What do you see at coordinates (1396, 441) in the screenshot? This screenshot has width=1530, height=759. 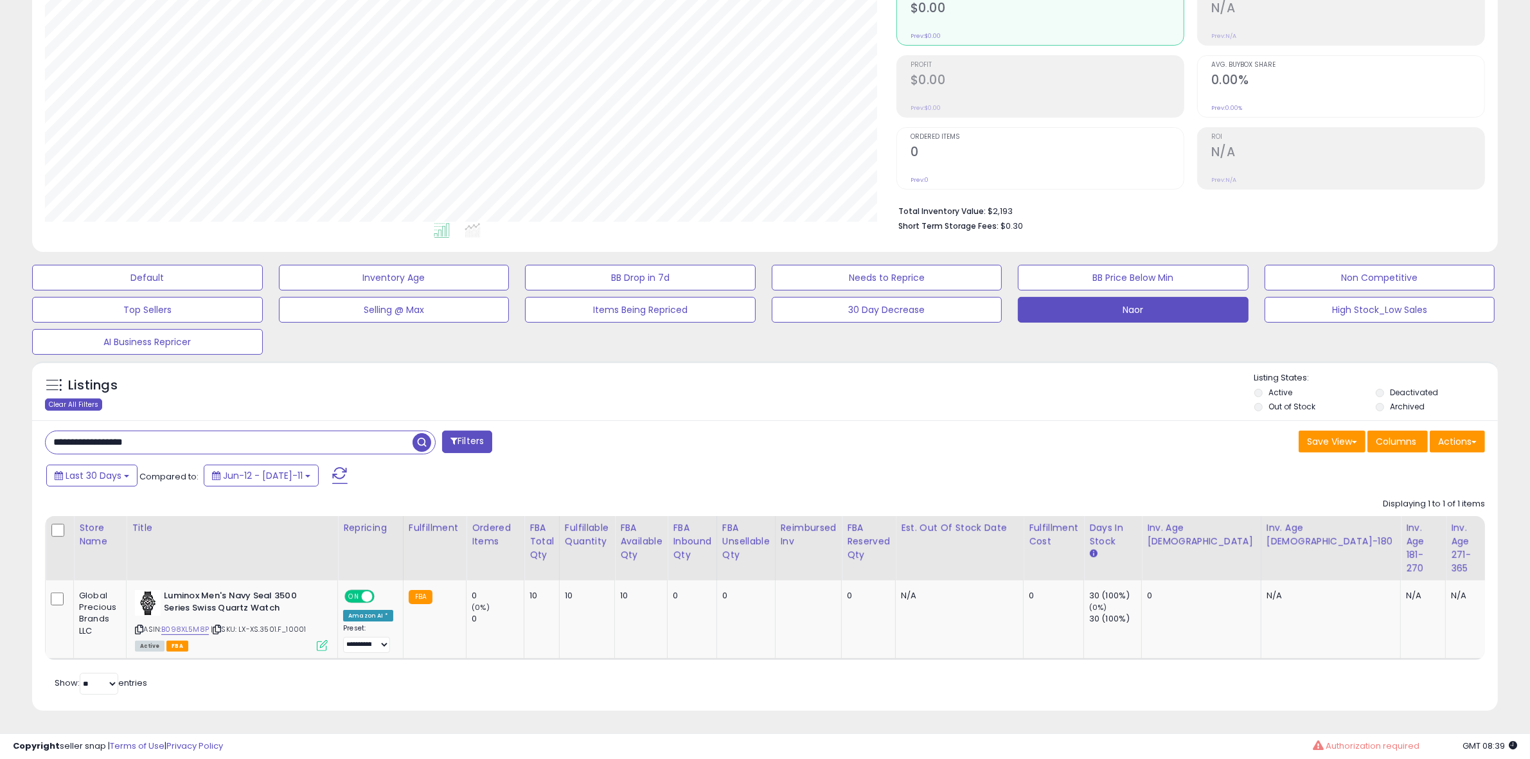 I see `span: Columns` at bounding box center [1396, 441].